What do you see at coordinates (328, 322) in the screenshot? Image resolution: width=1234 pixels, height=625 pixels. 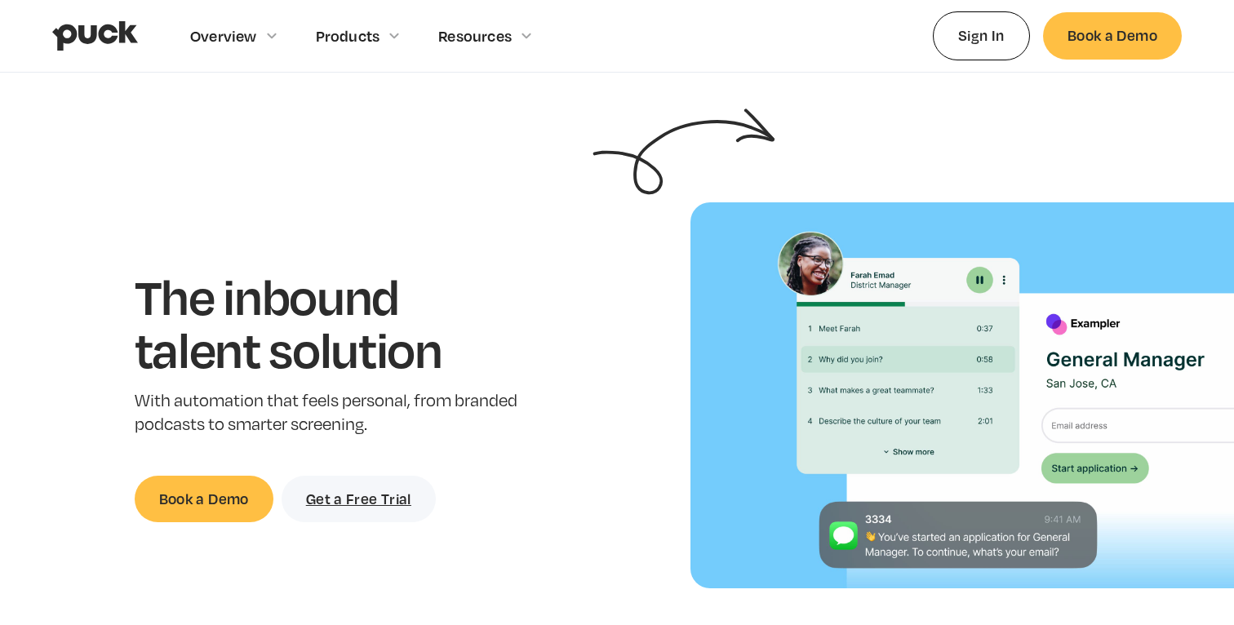 I see `h1: The inbound talent solution` at bounding box center [328, 322].